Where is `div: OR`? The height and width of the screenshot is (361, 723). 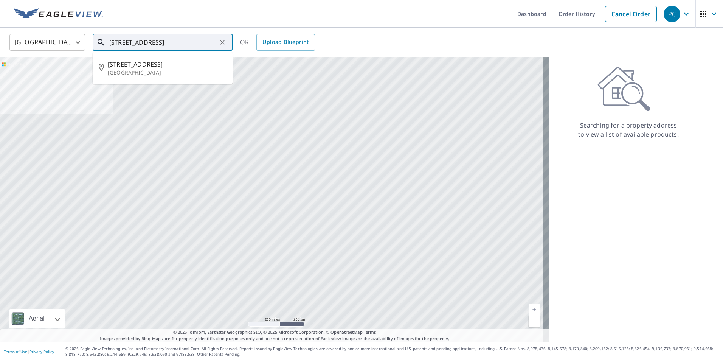 div: OR is located at coordinates (278, 42).